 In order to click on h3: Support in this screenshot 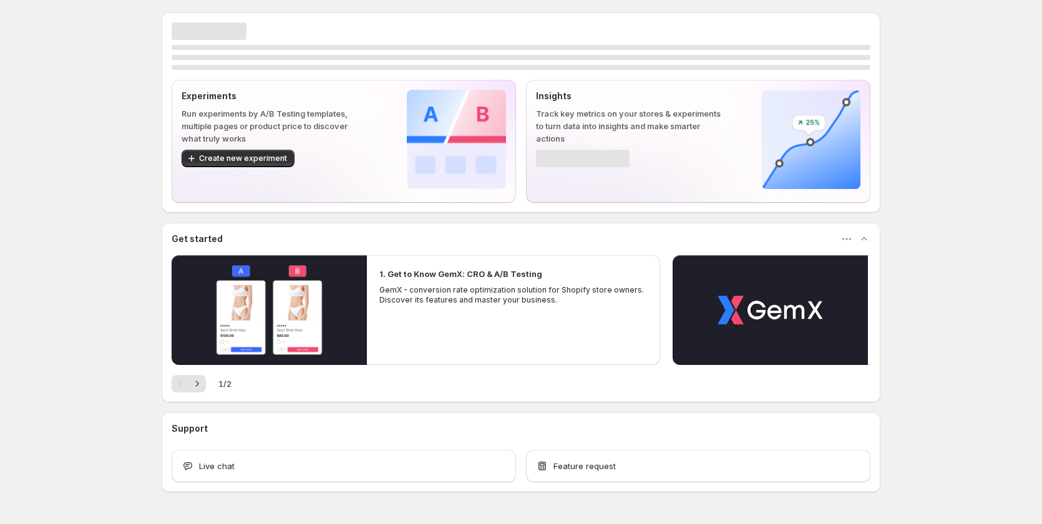, I will do `click(190, 429)`.